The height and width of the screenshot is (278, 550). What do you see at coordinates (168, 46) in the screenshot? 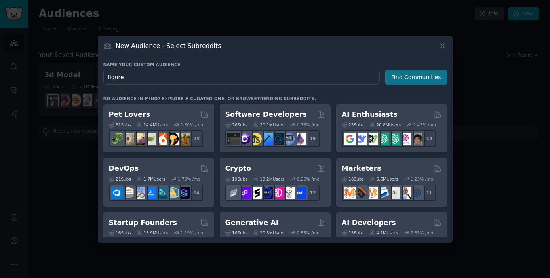
I see `h3: New Audience - Select Subreddits` at bounding box center [168, 46].